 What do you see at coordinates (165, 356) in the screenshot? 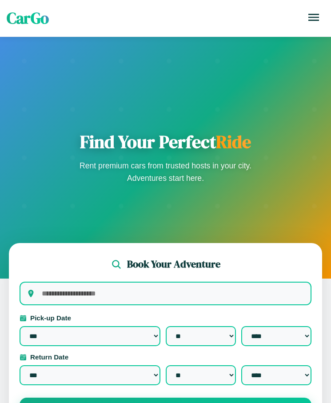
I see `label: Return Date` at bounding box center [165, 356].